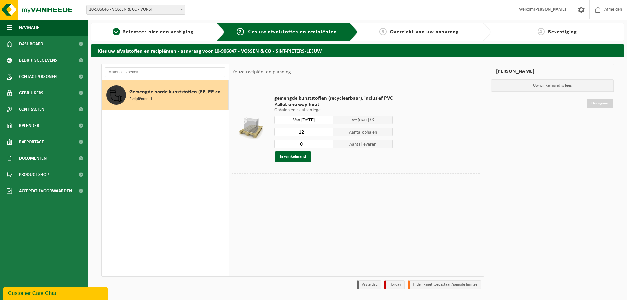 Image resolution: width=627 pixels, height=300 pixels. I want to click on span: Gemengde harde kunststoffen (PE, PP en PVC), recycleerbaar (industrieel), so click(178, 92).